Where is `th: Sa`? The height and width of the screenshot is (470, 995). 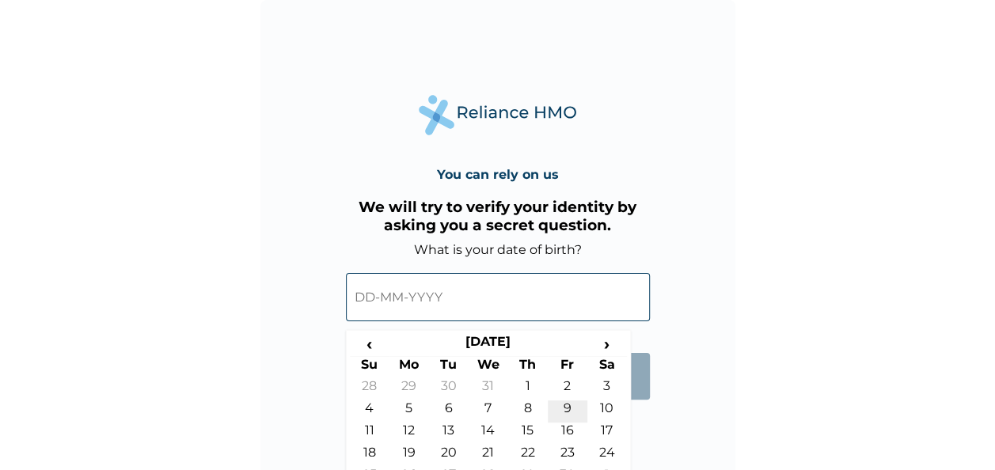 th: Sa is located at coordinates (607, 367).